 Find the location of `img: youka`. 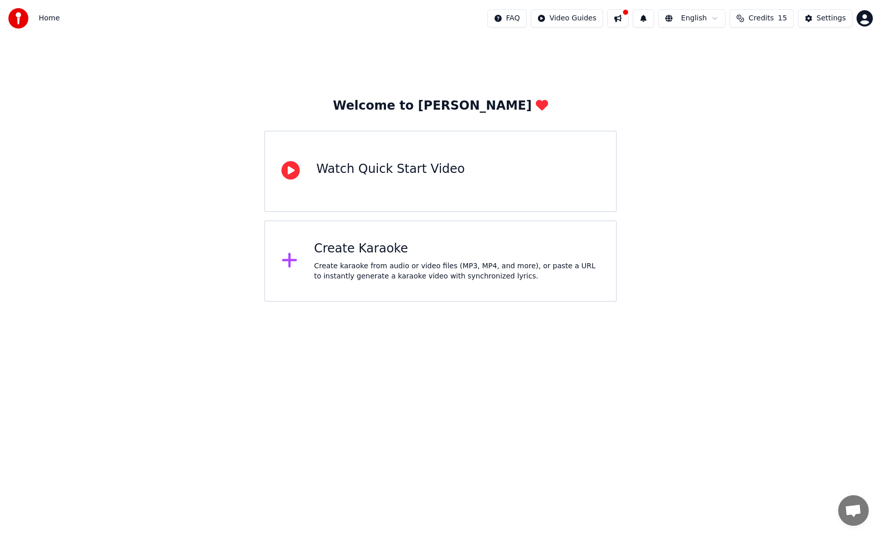

img: youka is located at coordinates (18, 18).